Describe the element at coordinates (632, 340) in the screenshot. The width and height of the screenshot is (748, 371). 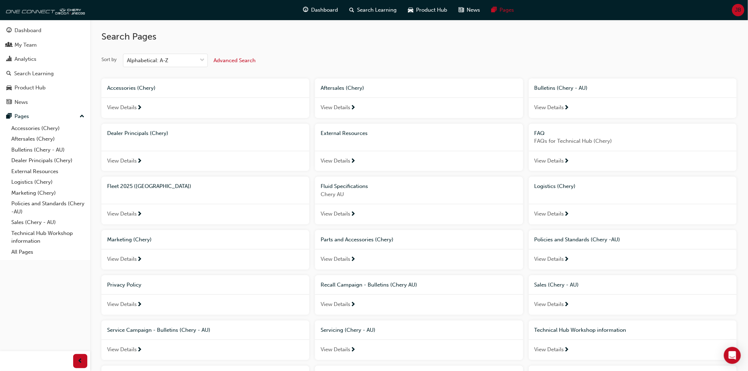
I see `a: Technical Hub Workshop informationView Details` at that location.